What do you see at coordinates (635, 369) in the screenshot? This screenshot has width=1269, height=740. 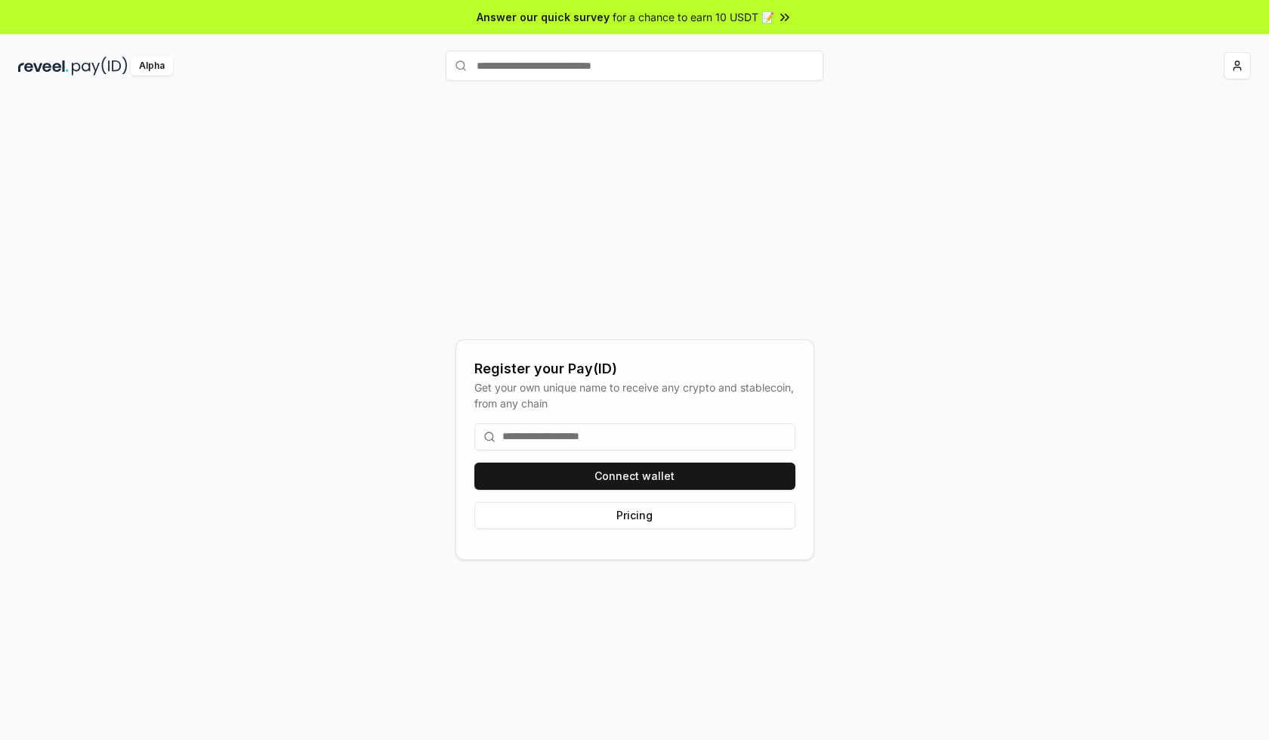 I see `div: Register your Pay(ID)` at bounding box center [635, 369].